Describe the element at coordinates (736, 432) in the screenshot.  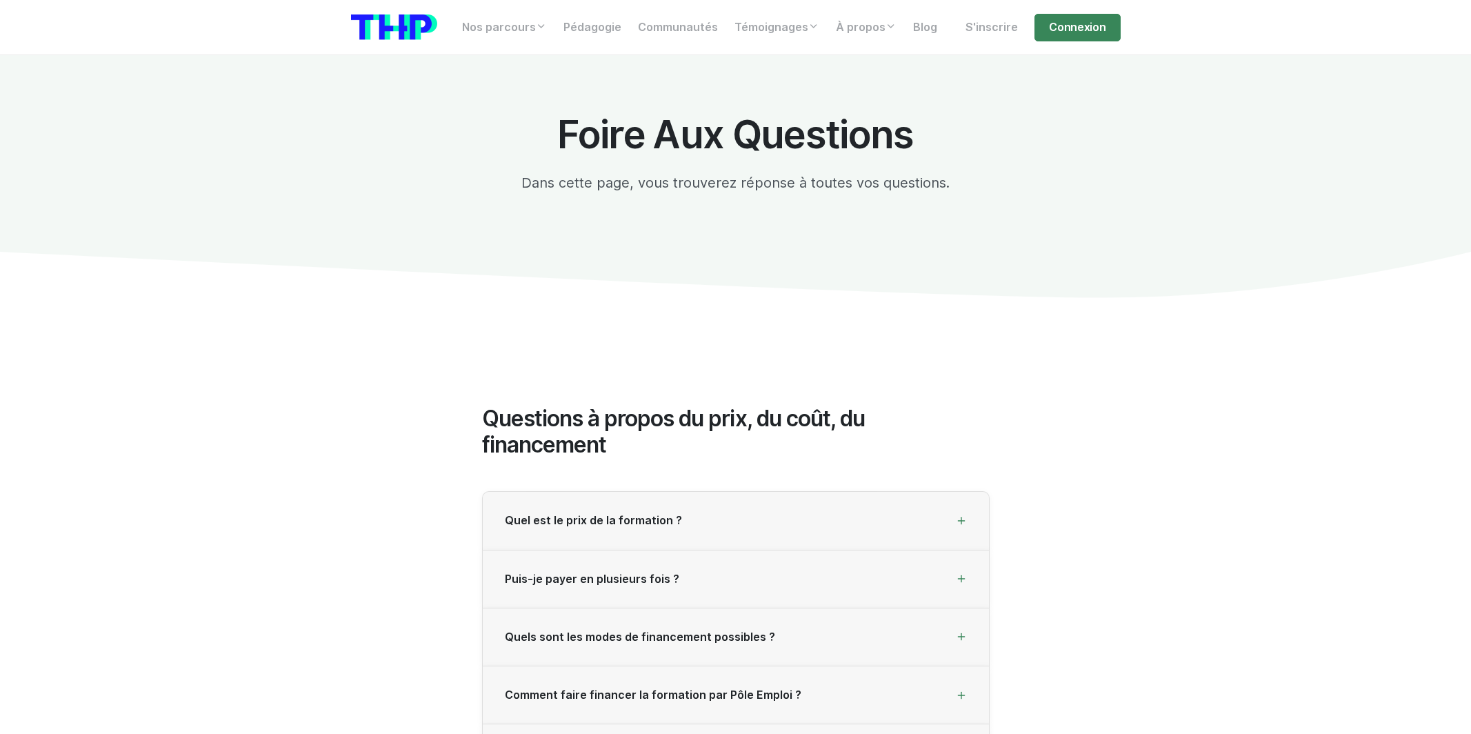
I see `h2: Questions à propos du prix, du coût, du financement` at that location.